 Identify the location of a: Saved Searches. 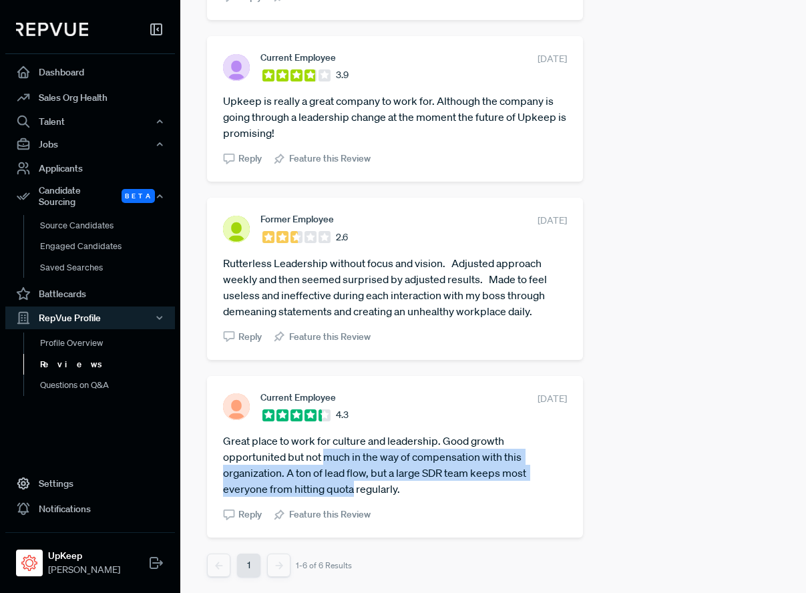
(108, 268).